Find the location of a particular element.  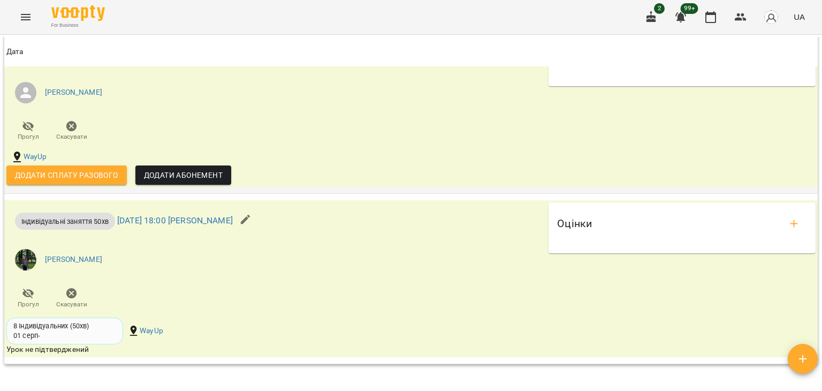

div: Урок не підтверджений is located at coordinates (275, 350).